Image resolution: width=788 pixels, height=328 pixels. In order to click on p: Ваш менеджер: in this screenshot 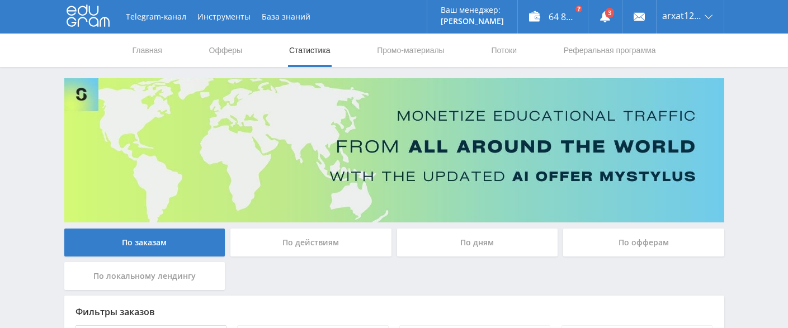, I will do `click(472, 10)`.